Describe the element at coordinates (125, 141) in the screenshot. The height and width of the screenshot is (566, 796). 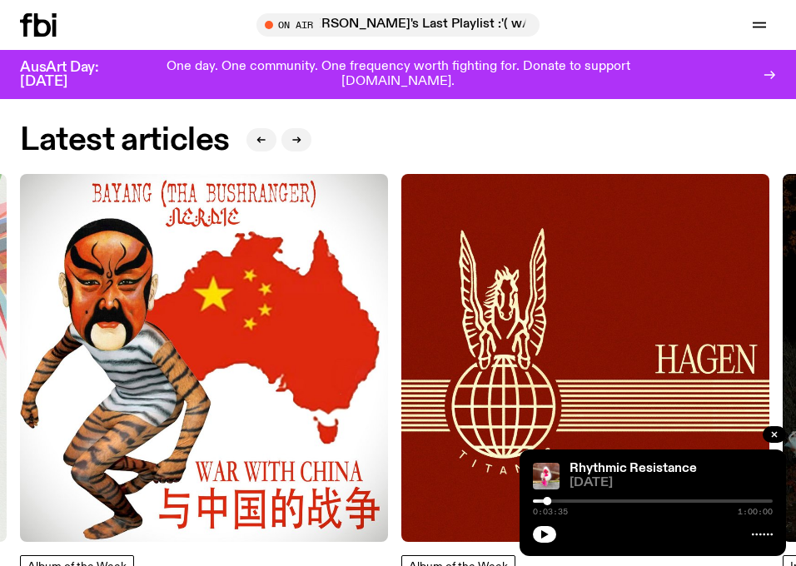
I see `h2: Latest articles` at that location.